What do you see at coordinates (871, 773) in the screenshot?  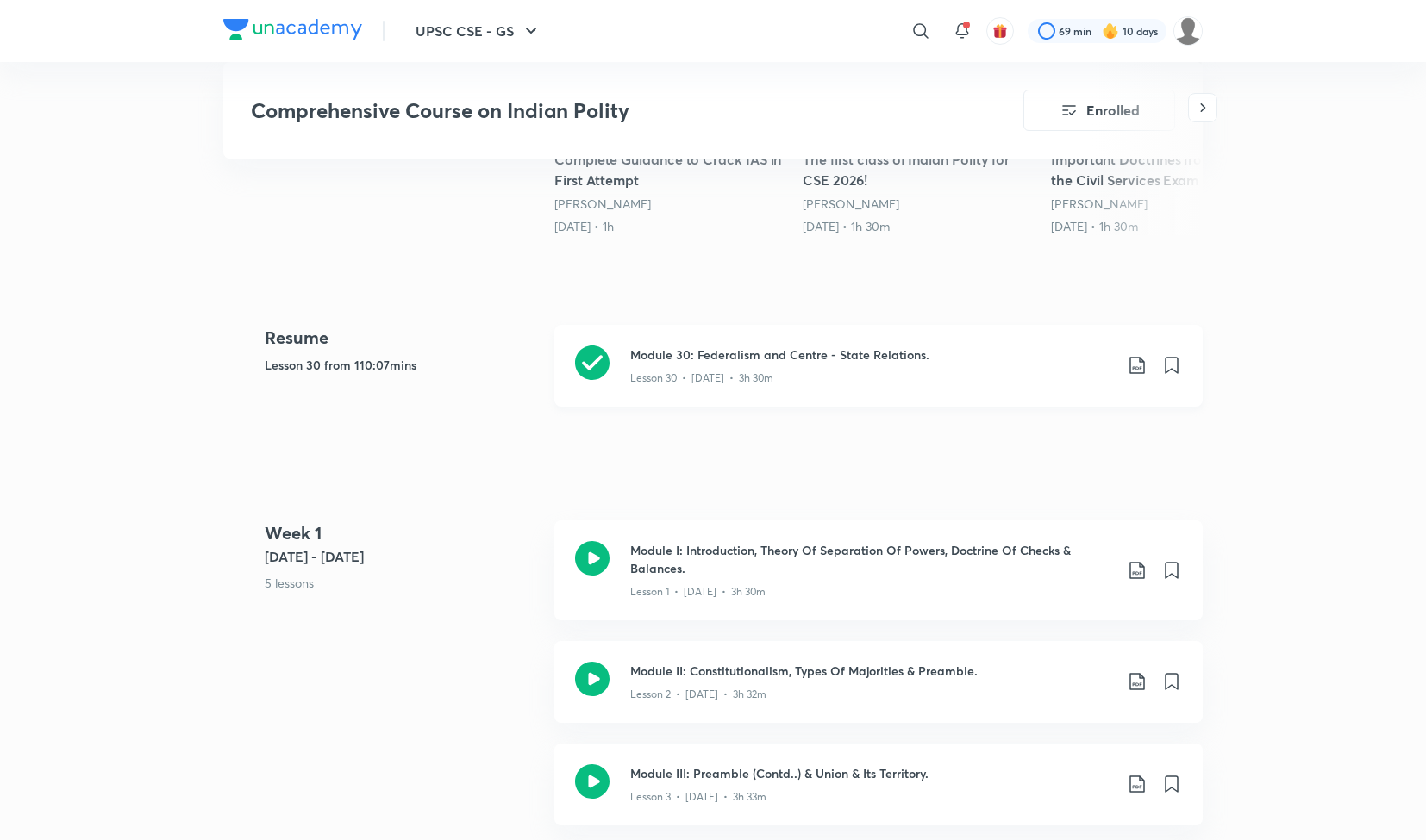 I see `h3: Module III: Preamble (Contd..) & Union & Its Territory.` at bounding box center [871, 773].